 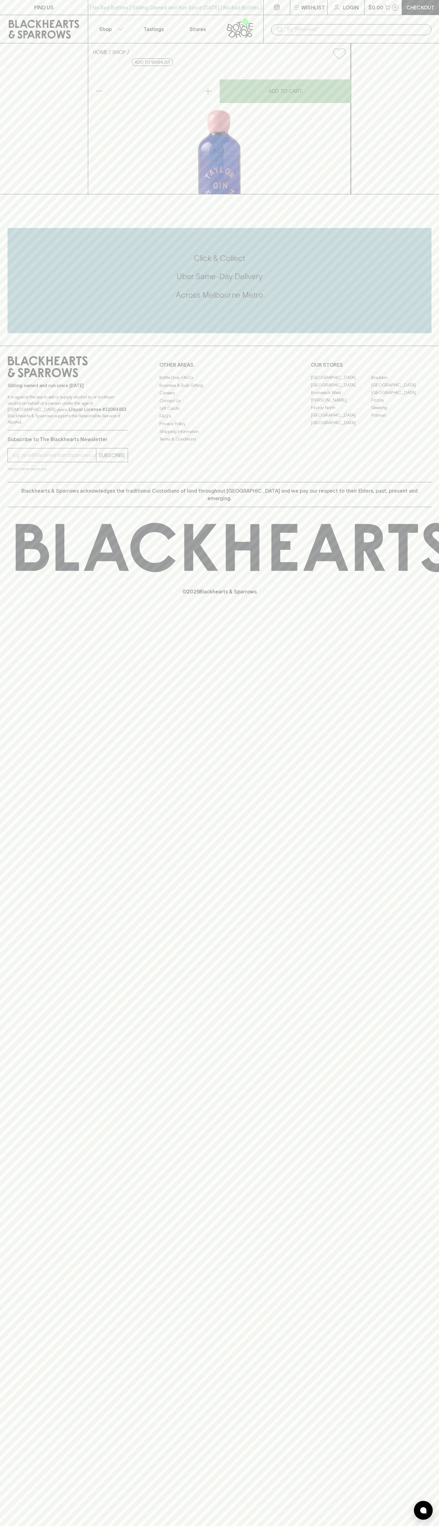 What do you see at coordinates (376, 8) in the screenshot?
I see `p: $0.00` at bounding box center [376, 8].